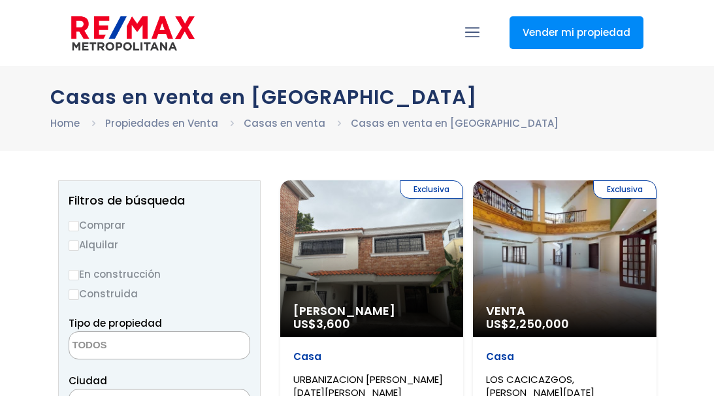  I want to click on label: Alquilar, so click(159, 244).